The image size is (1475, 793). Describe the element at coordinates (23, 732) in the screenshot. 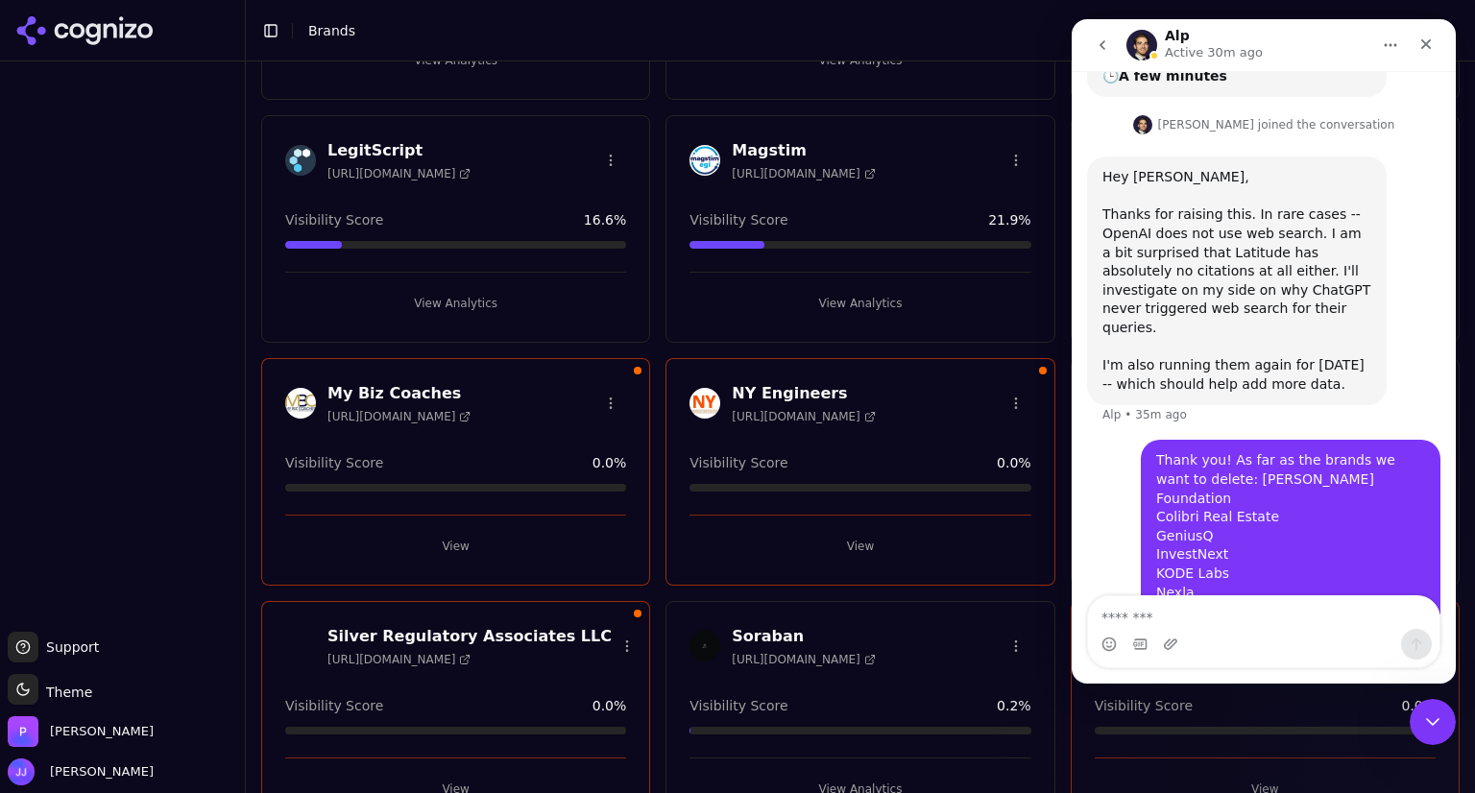

I see `img: Perrill` at that location.